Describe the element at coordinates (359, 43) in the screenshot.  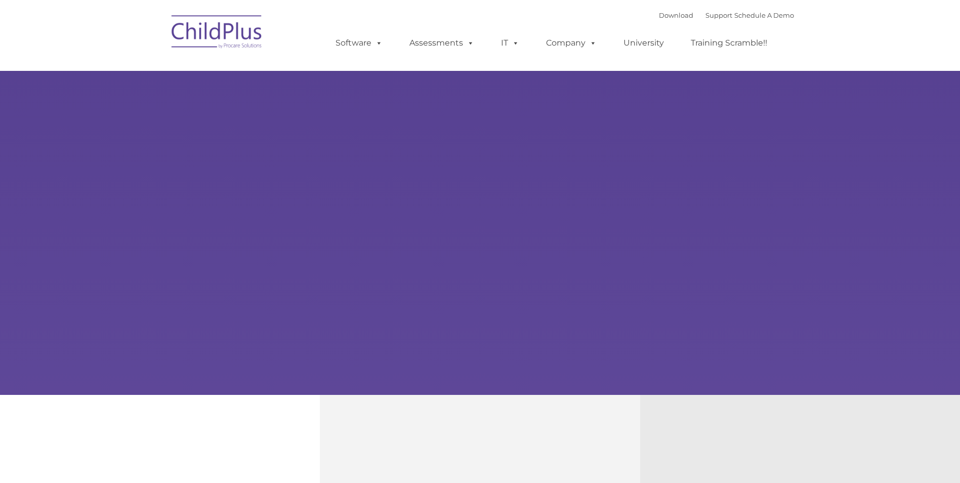
I see `a: Software` at that location.